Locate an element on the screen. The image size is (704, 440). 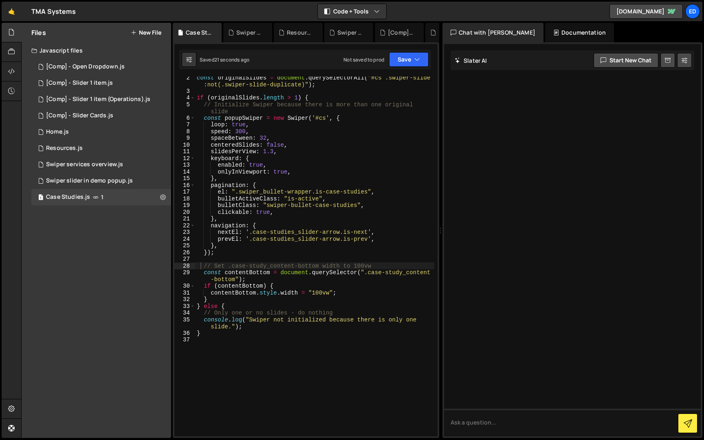
div: 24 is located at coordinates (185, 239).